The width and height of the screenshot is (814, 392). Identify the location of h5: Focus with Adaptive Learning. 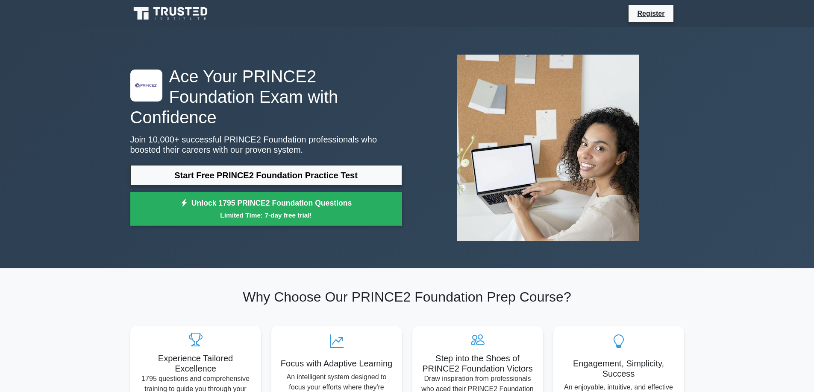
(337, 364).